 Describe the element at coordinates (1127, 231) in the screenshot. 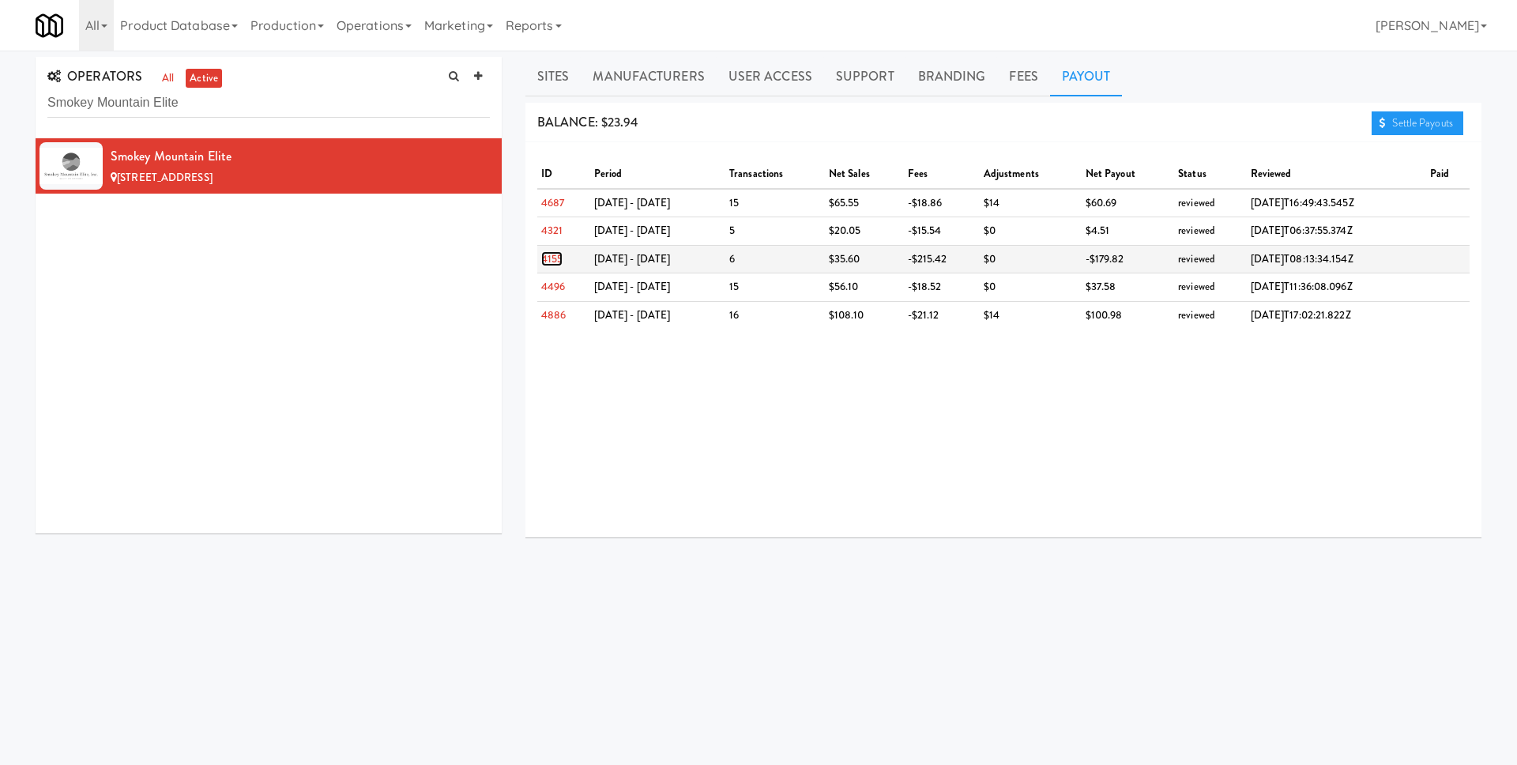

I see `td: $4.51` at that location.